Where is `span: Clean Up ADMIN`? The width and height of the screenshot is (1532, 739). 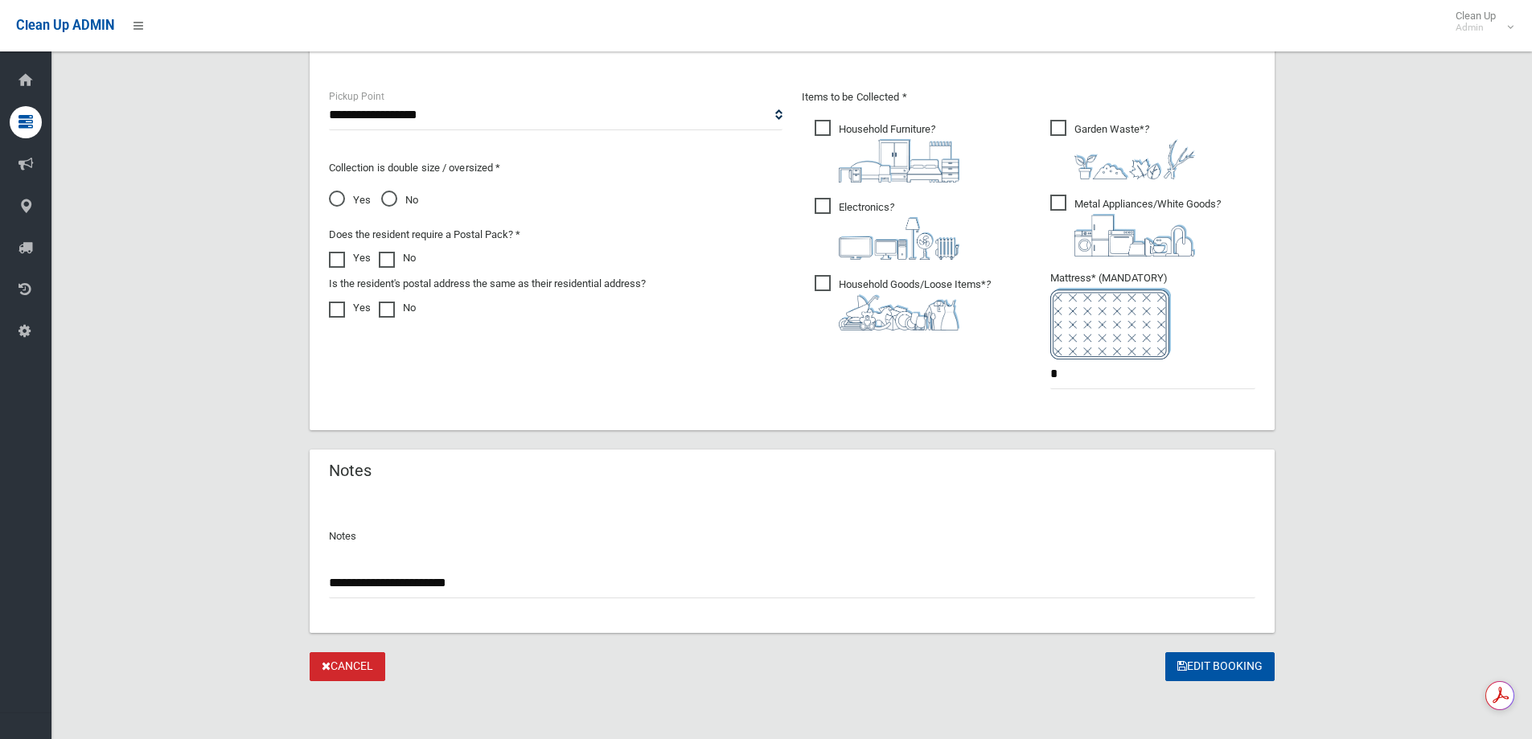 span: Clean Up ADMIN is located at coordinates (65, 25).